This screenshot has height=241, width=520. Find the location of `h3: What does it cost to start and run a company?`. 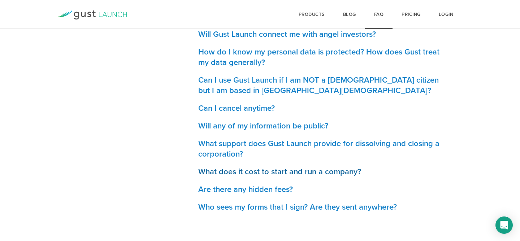

h3: What does it cost to start and run a company? is located at coordinates (321, 172).